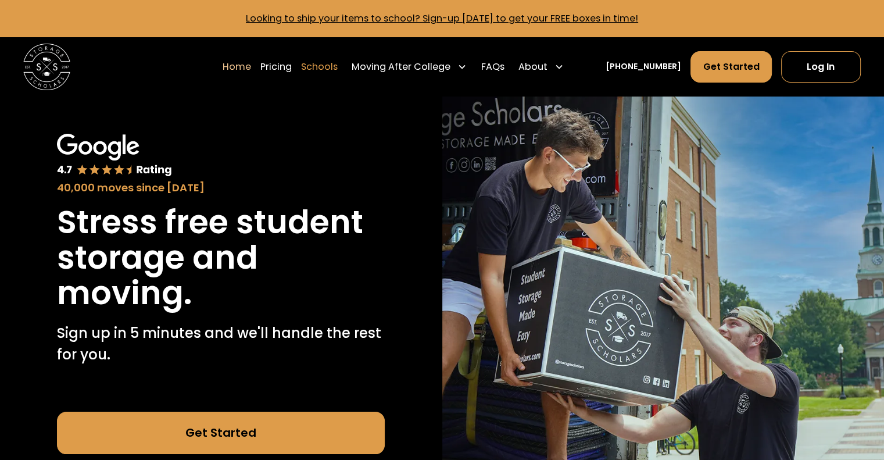 Image resolution: width=884 pixels, height=460 pixels. Describe the element at coordinates (236, 67) in the screenshot. I see `a: Home` at that location.